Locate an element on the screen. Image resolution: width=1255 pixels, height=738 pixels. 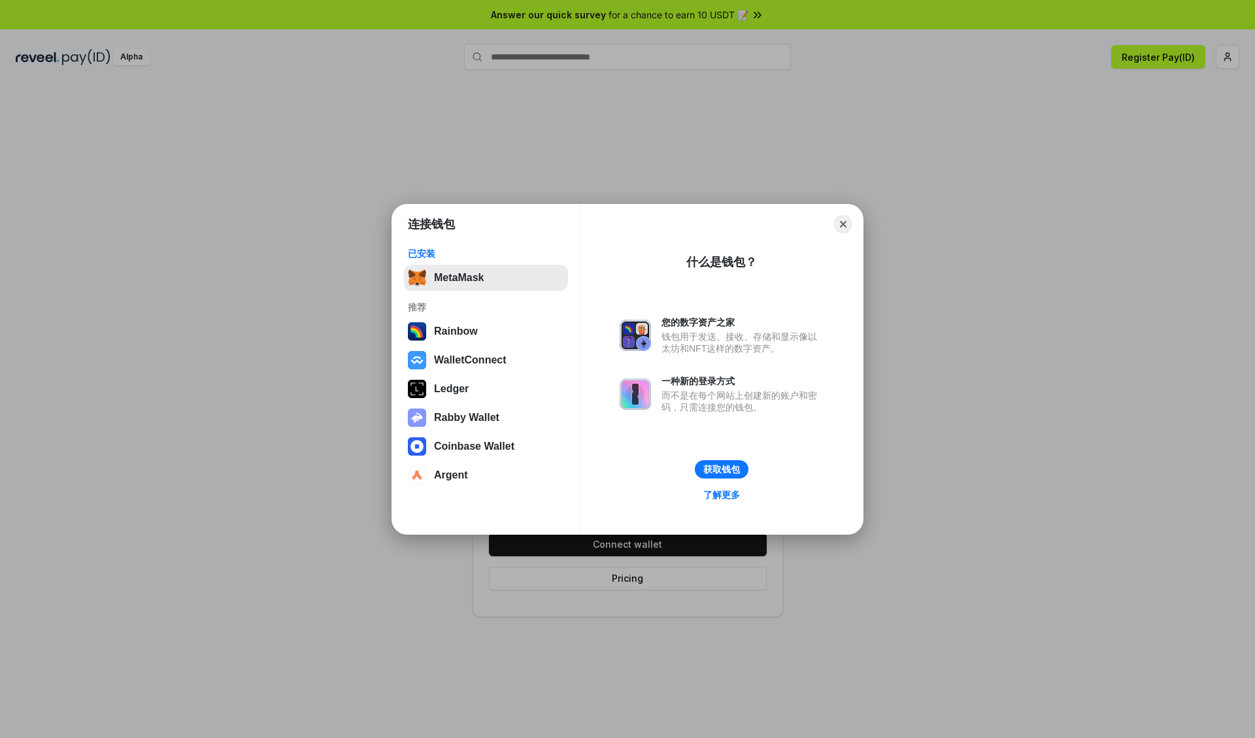
button: Argent is located at coordinates (486, 475).